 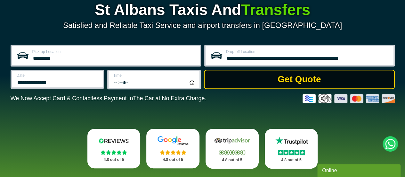 What do you see at coordinates (276, 10) in the screenshot?
I see `span: Transfers` at bounding box center [276, 10].